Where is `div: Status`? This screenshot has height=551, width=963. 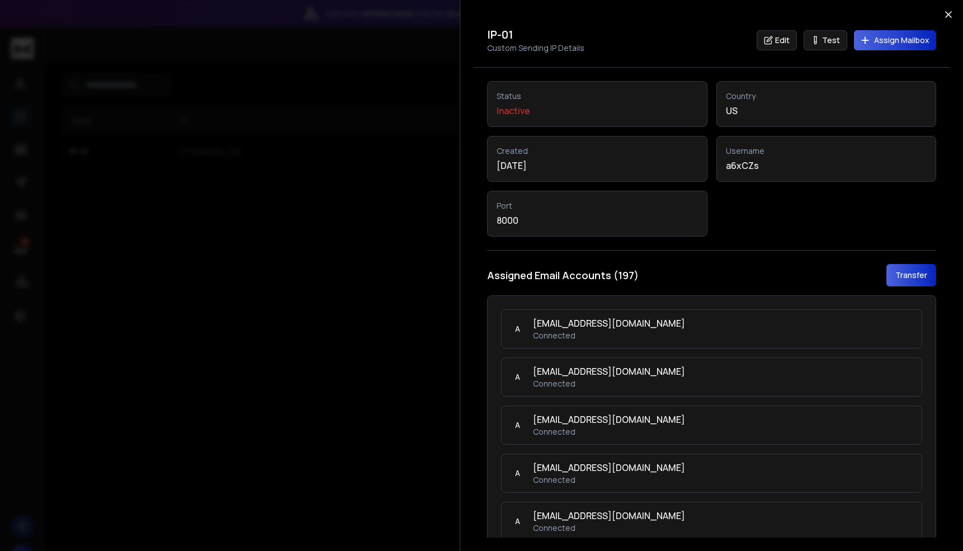
div: Status is located at coordinates (597, 96).